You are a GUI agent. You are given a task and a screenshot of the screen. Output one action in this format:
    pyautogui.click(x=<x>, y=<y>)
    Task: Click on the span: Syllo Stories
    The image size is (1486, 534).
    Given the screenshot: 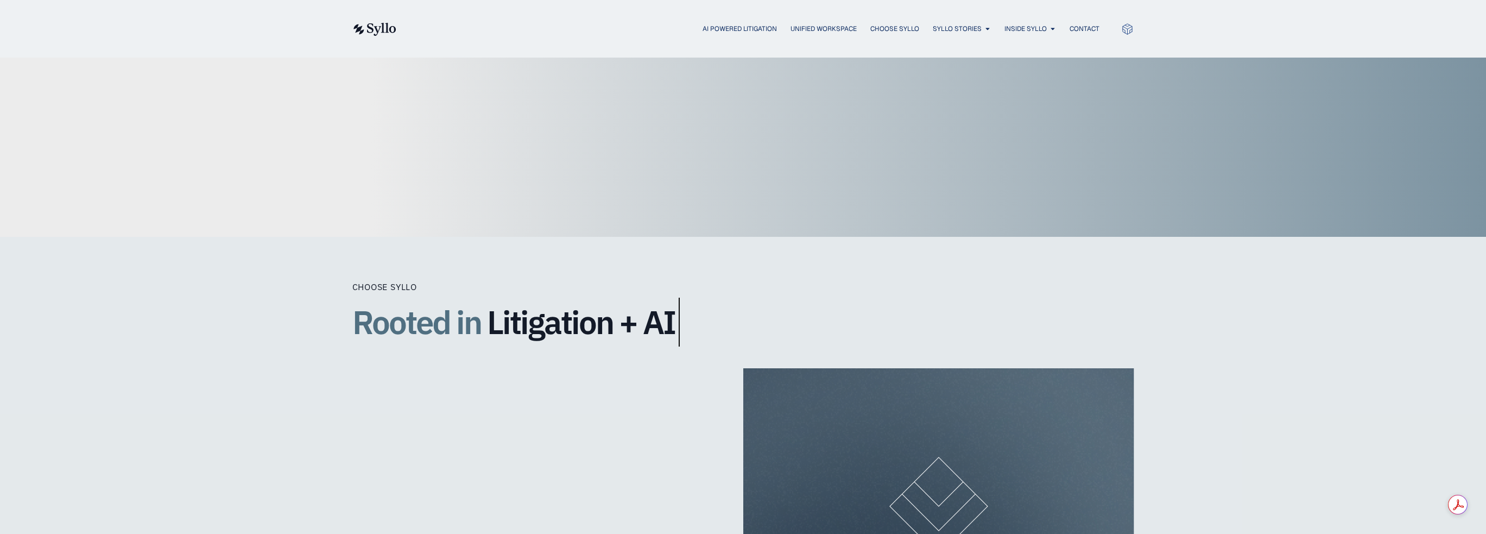 What is the action you would take?
    pyautogui.click(x=957, y=29)
    